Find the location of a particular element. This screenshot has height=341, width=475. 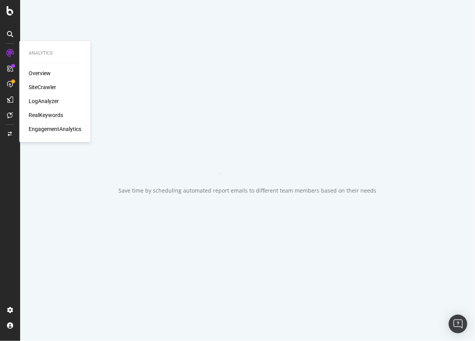

div: animation is located at coordinates (248, 160).